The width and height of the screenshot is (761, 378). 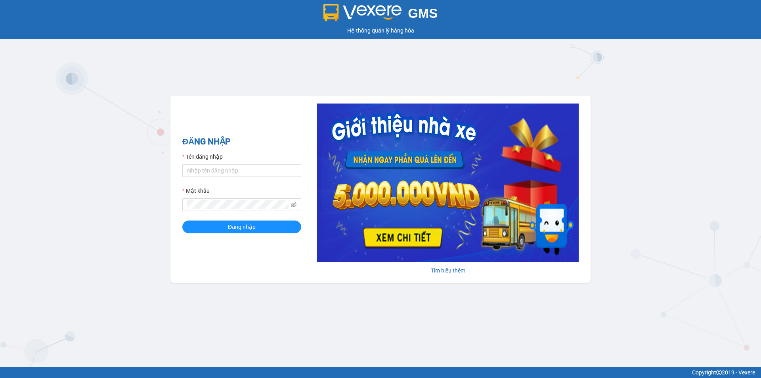 What do you see at coordinates (203, 157) in the screenshot?
I see `label: Tên đăng nhập` at bounding box center [203, 157].